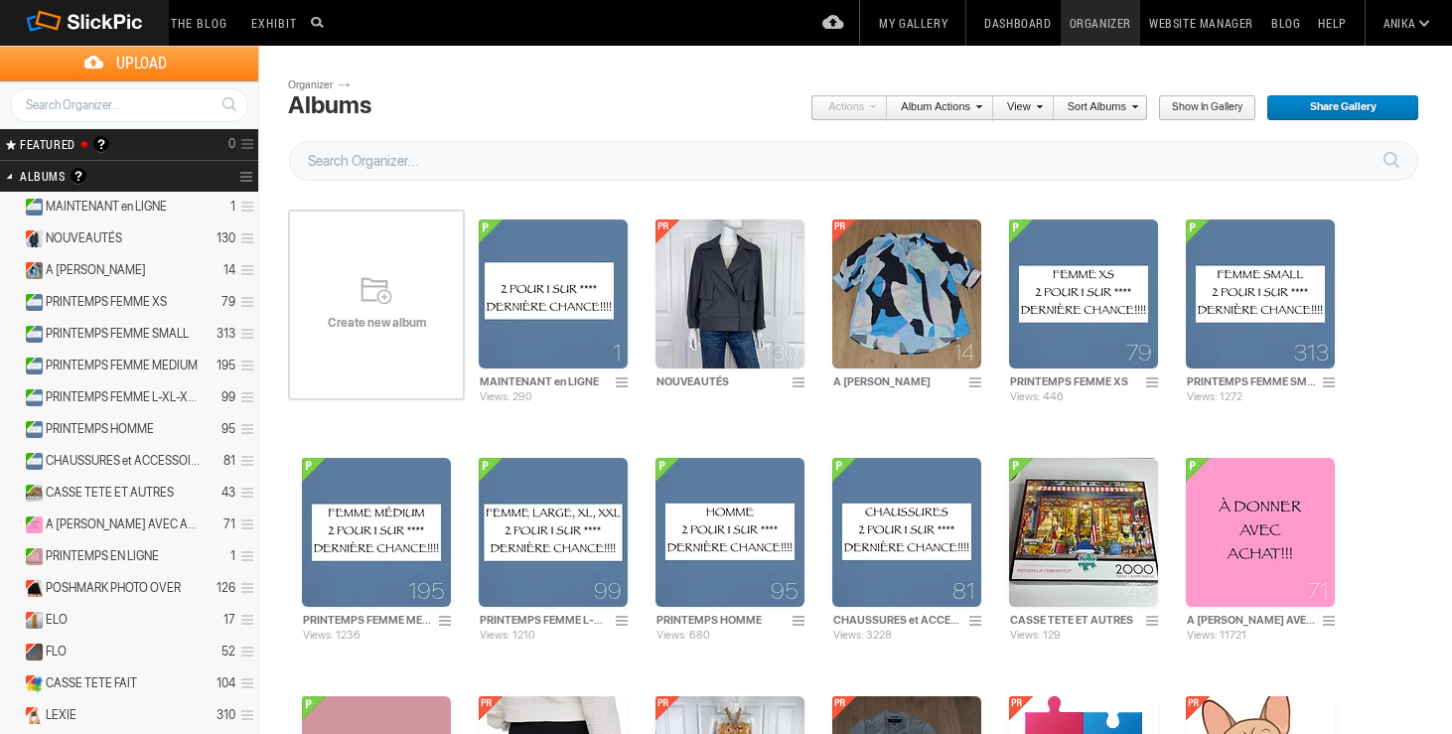  Describe the element at coordinates (862, 635) in the screenshot. I see `span: Views: 3228` at that location.